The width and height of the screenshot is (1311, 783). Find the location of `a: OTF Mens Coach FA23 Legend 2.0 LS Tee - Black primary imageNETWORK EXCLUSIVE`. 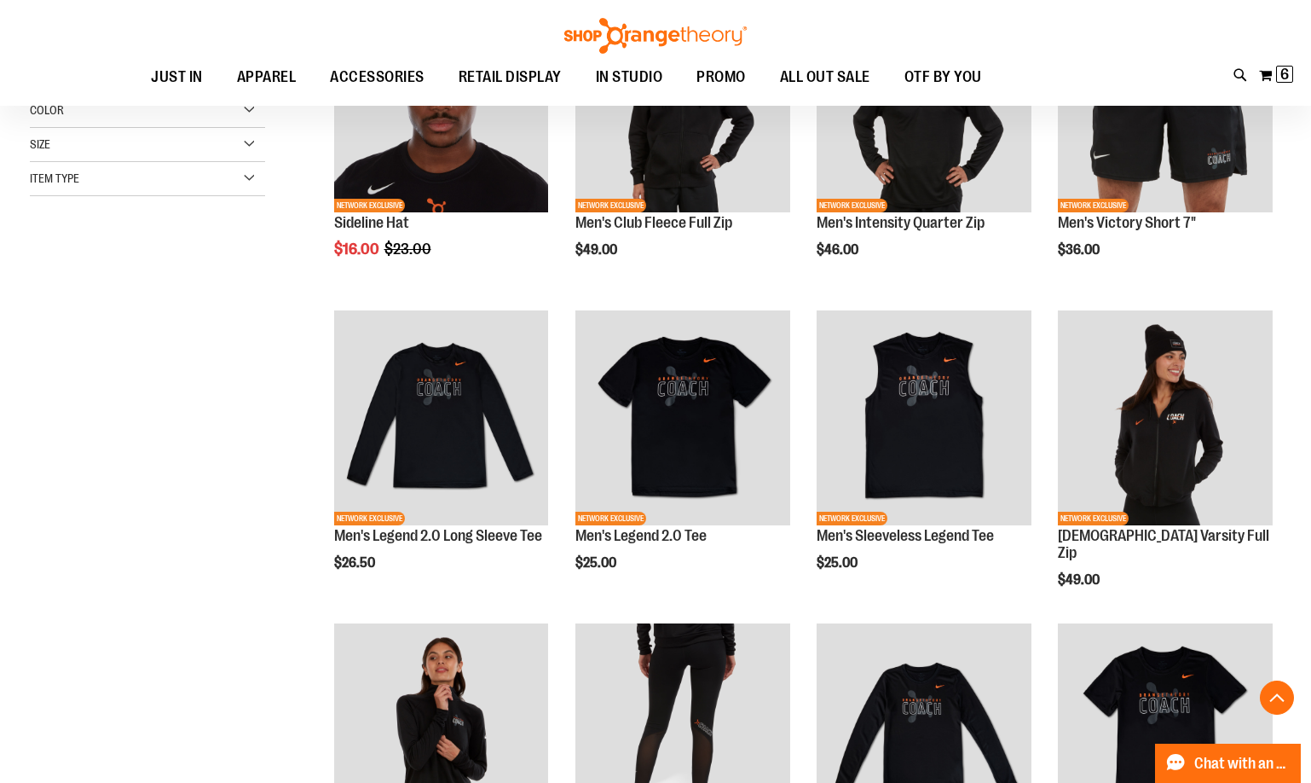

a: OTF Mens Coach FA23 Legend 2.0 LS Tee - Black primary imageNETWORK EXCLUSIVE is located at coordinates (442, 419).